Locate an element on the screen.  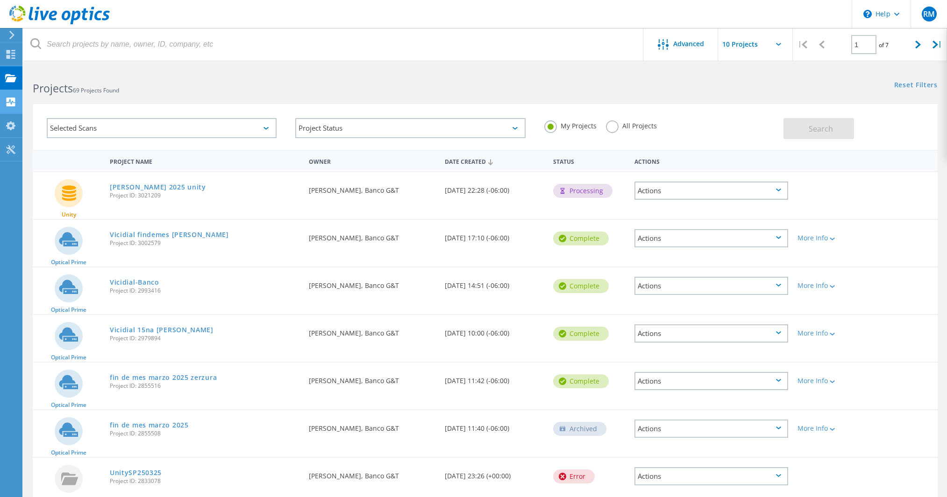
a: fin de mes marzo 2025 is located at coordinates (149, 425).